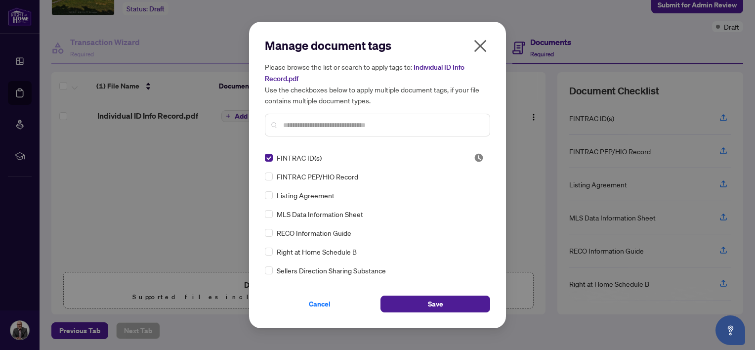  Describe the element at coordinates (299, 158) in the screenshot. I see `span: FINTRAC ID(s)` at that location.